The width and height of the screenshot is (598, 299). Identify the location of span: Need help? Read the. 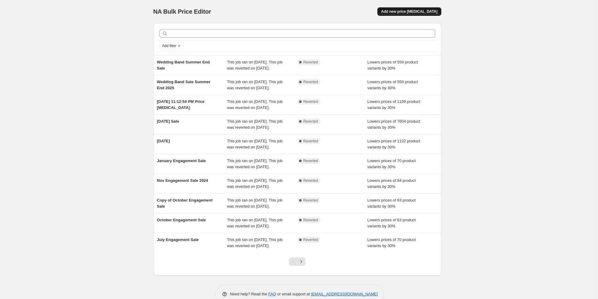
(249, 294).